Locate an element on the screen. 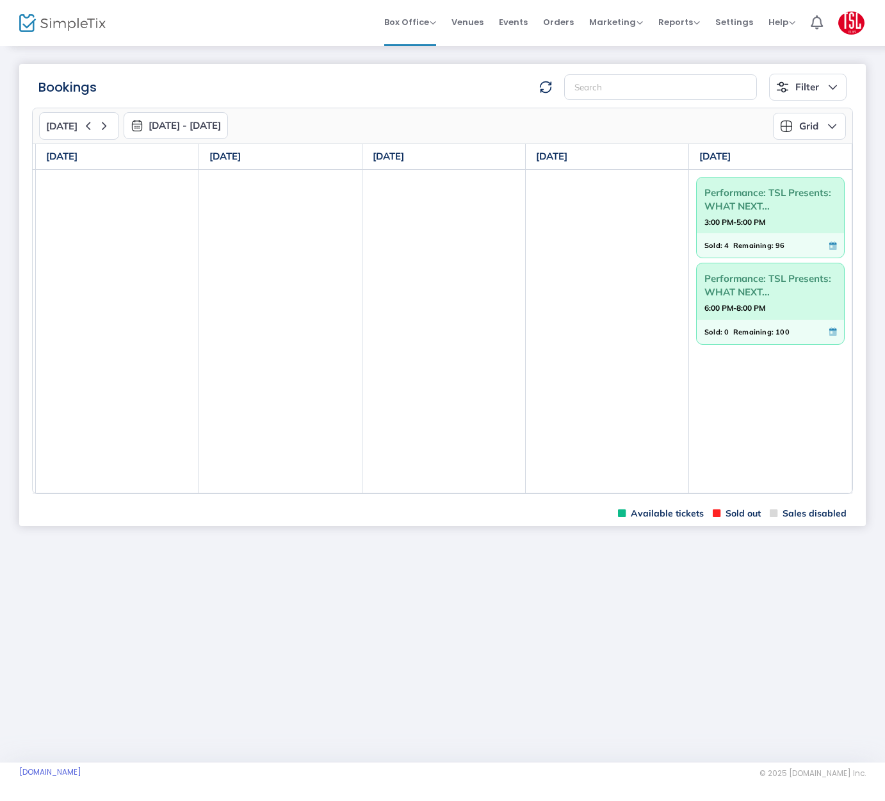 The height and width of the screenshot is (801, 885). strong: 6:00 PM-8:00 PM is located at coordinates (735, 307).